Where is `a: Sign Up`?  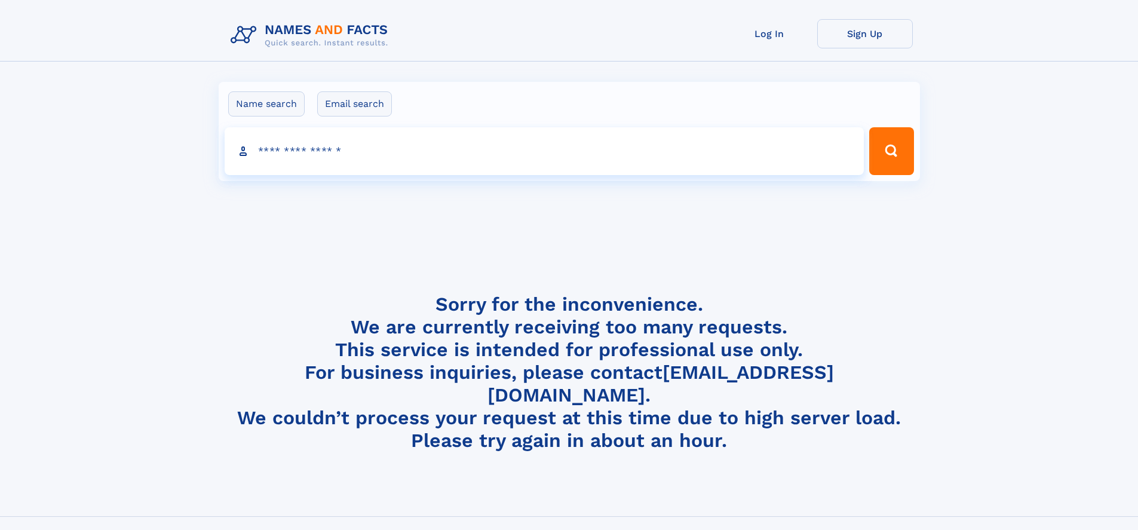
a: Sign Up is located at coordinates (865, 33).